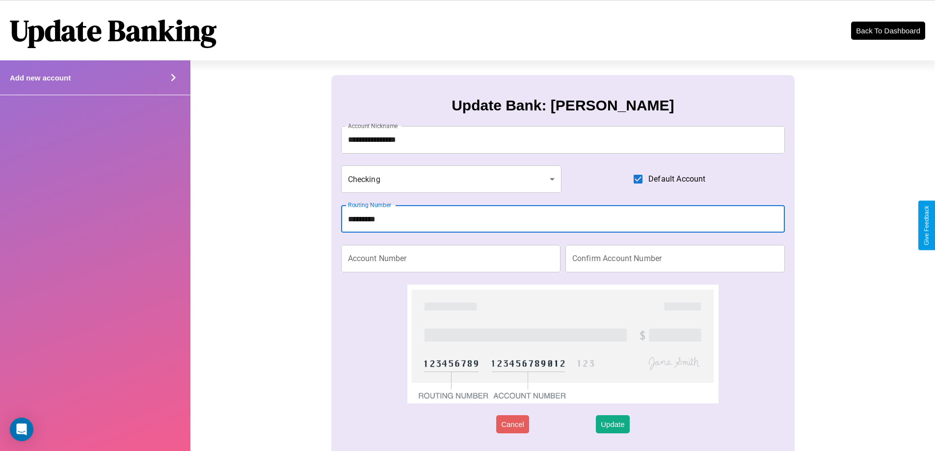  Describe the element at coordinates (562, 344) in the screenshot. I see `img: check` at that location.